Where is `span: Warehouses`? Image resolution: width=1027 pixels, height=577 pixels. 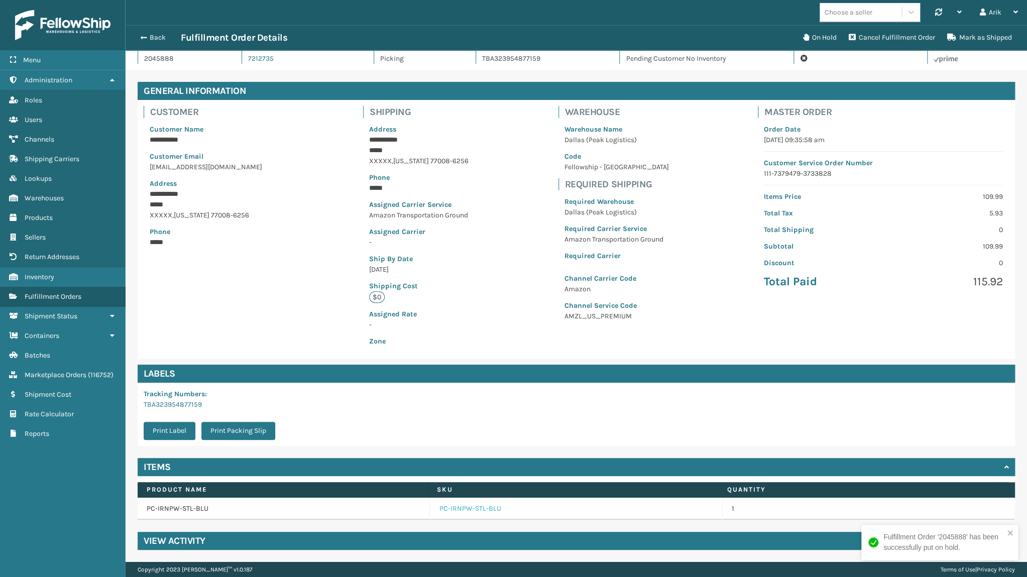
span: Warehouses is located at coordinates (44, 198).